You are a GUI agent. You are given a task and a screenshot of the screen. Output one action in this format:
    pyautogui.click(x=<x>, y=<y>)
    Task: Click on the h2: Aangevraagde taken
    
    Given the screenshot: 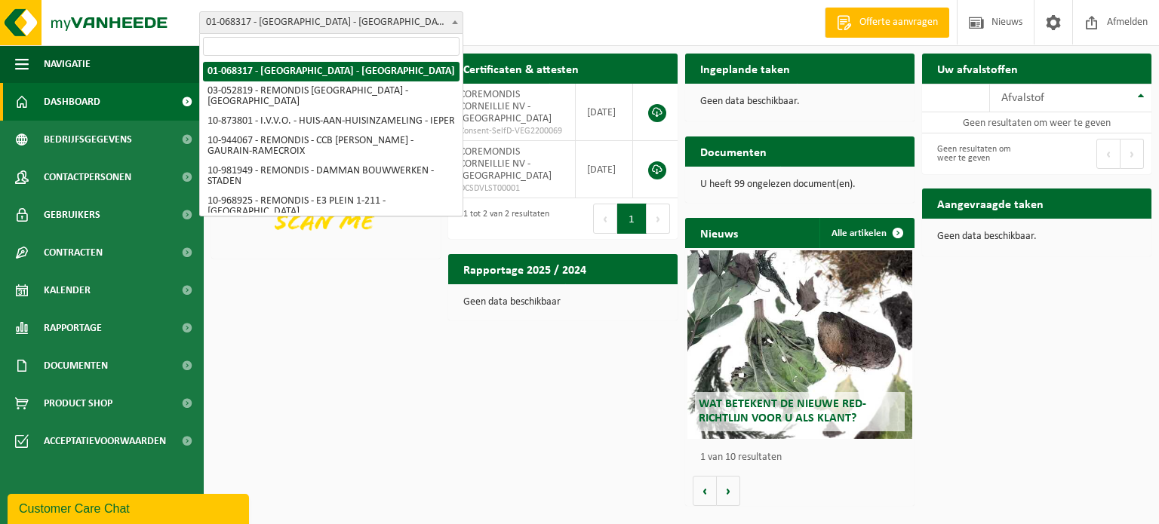 What is the action you would take?
    pyautogui.click(x=990, y=203)
    